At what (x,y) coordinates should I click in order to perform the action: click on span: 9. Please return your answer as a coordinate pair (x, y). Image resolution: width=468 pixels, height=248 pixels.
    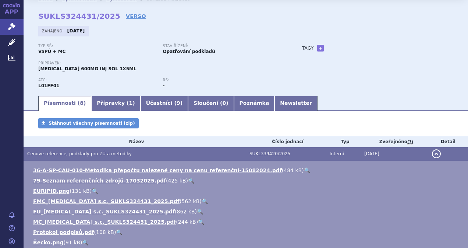
    Looking at the image, I should click on (179, 103).